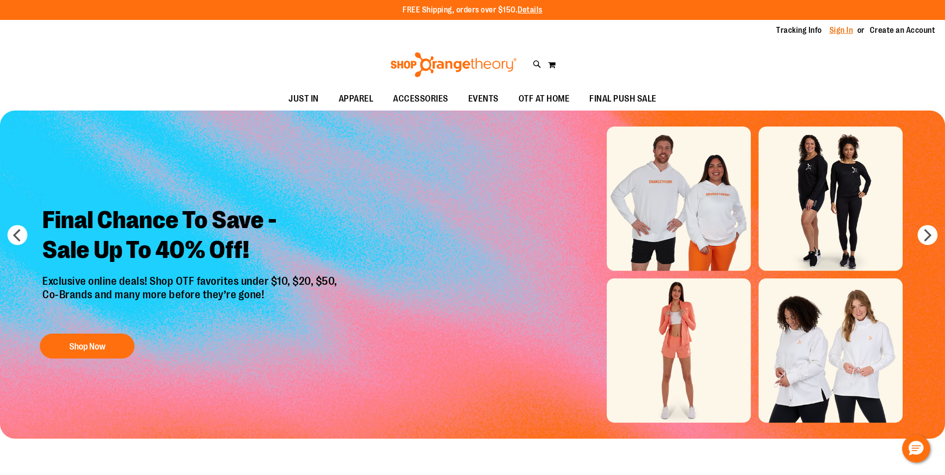 The image size is (945, 475). What do you see at coordinates (356, 99) in the screenshot?
I see `a: APPAREL` at bounding box center [356, 99].